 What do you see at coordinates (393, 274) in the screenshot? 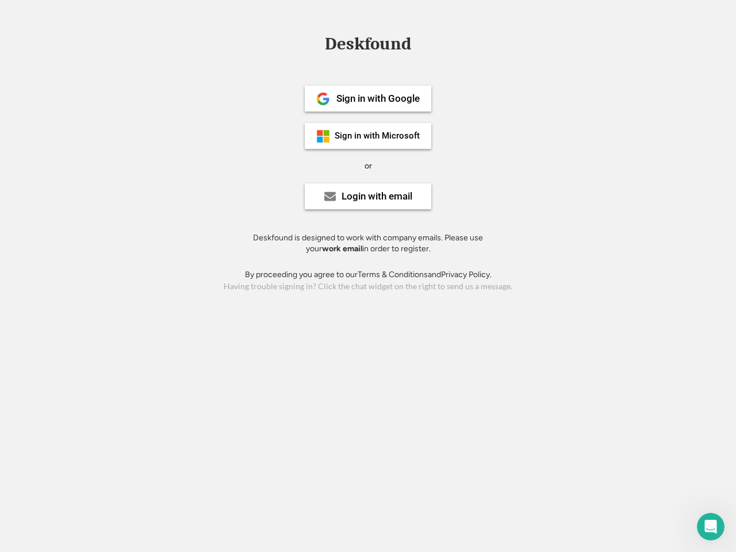
I see `a: Terms & Conditions` at bounding box center [393, 274].